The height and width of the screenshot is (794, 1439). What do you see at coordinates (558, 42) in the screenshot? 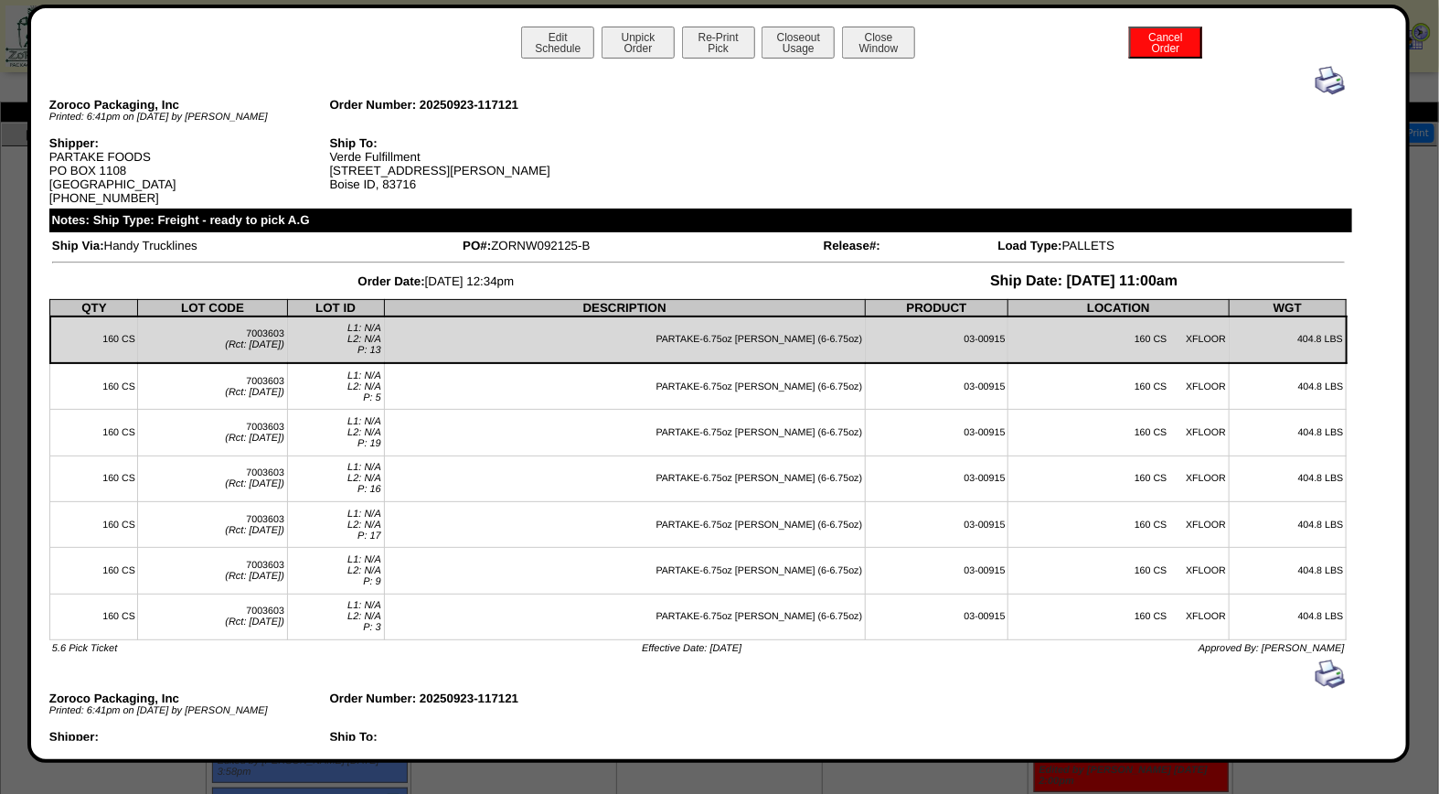
I see `button: EditSchedule` at bounding box center [558, 42].